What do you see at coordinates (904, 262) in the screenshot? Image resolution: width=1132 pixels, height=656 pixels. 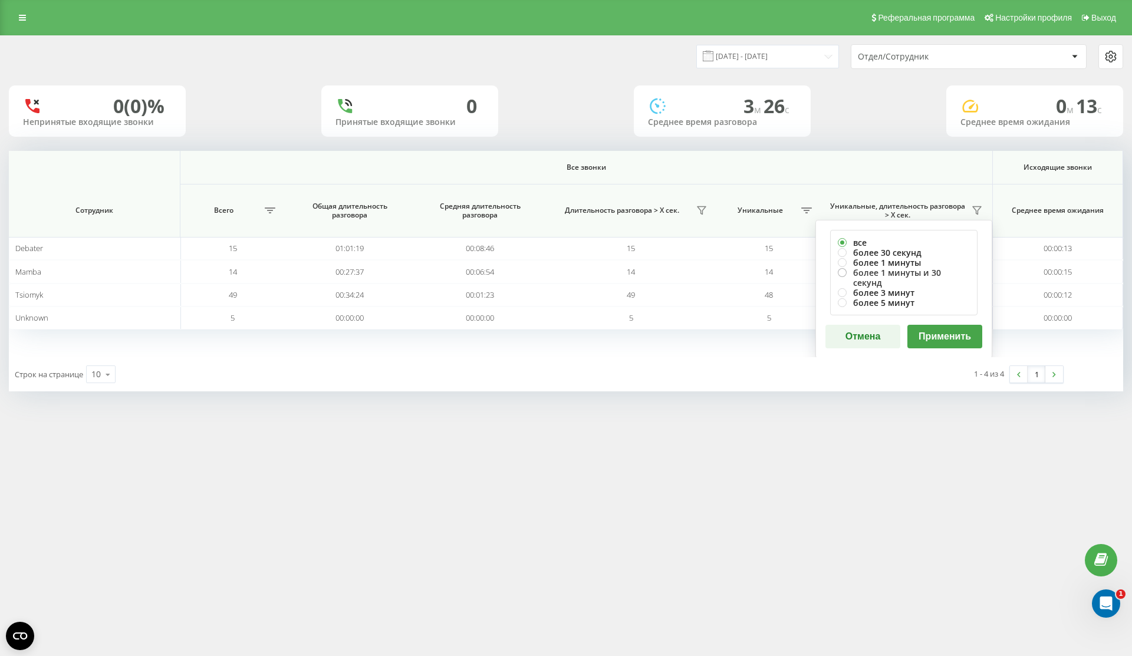 I see `label: более 1 минуты` at bounding box center [904, 262].